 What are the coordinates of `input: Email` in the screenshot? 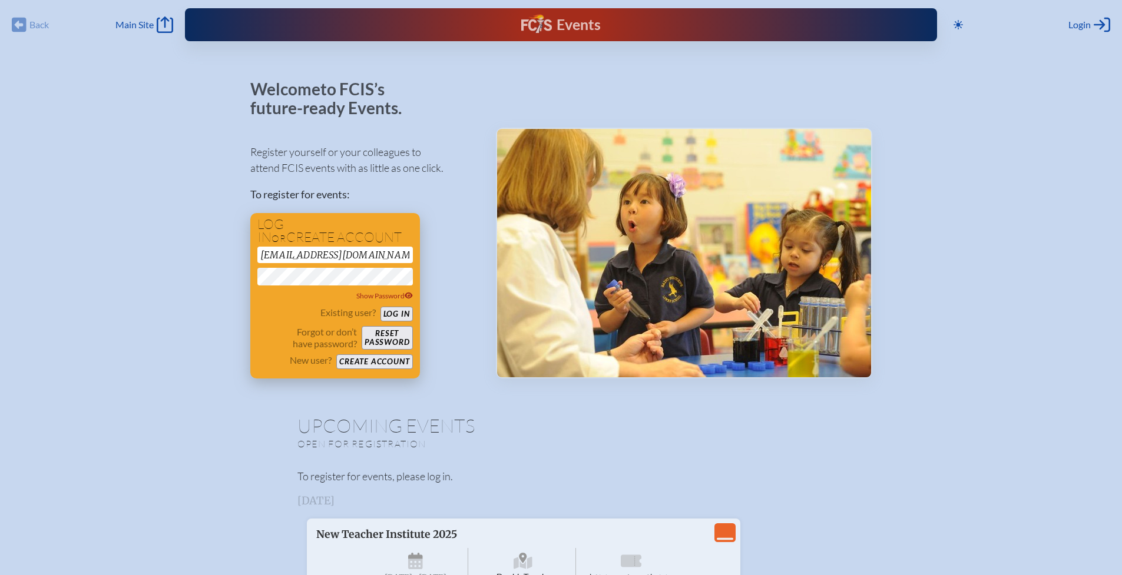 It's located at (335, 255).